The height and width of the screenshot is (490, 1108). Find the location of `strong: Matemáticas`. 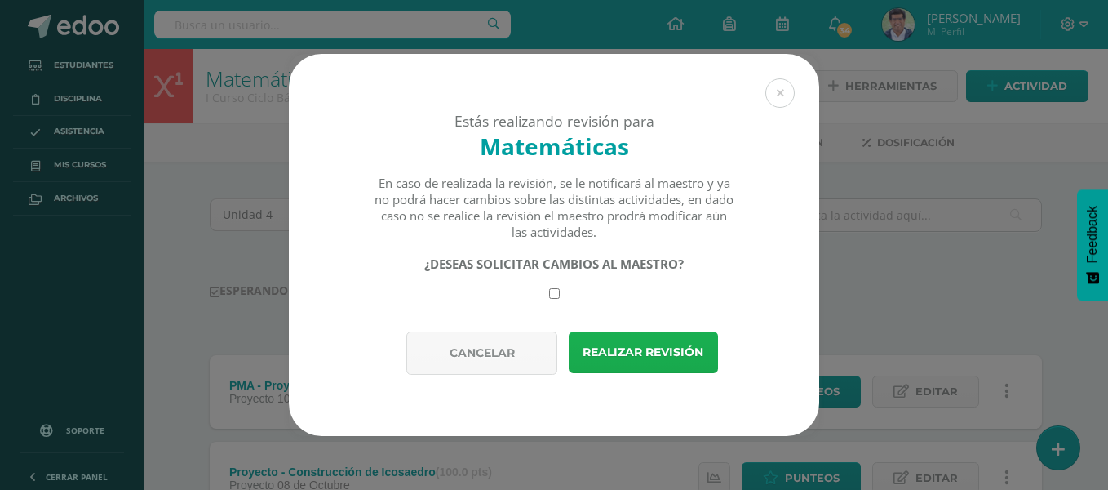

strong: Matemáticas is located at coordinates (554, 146).